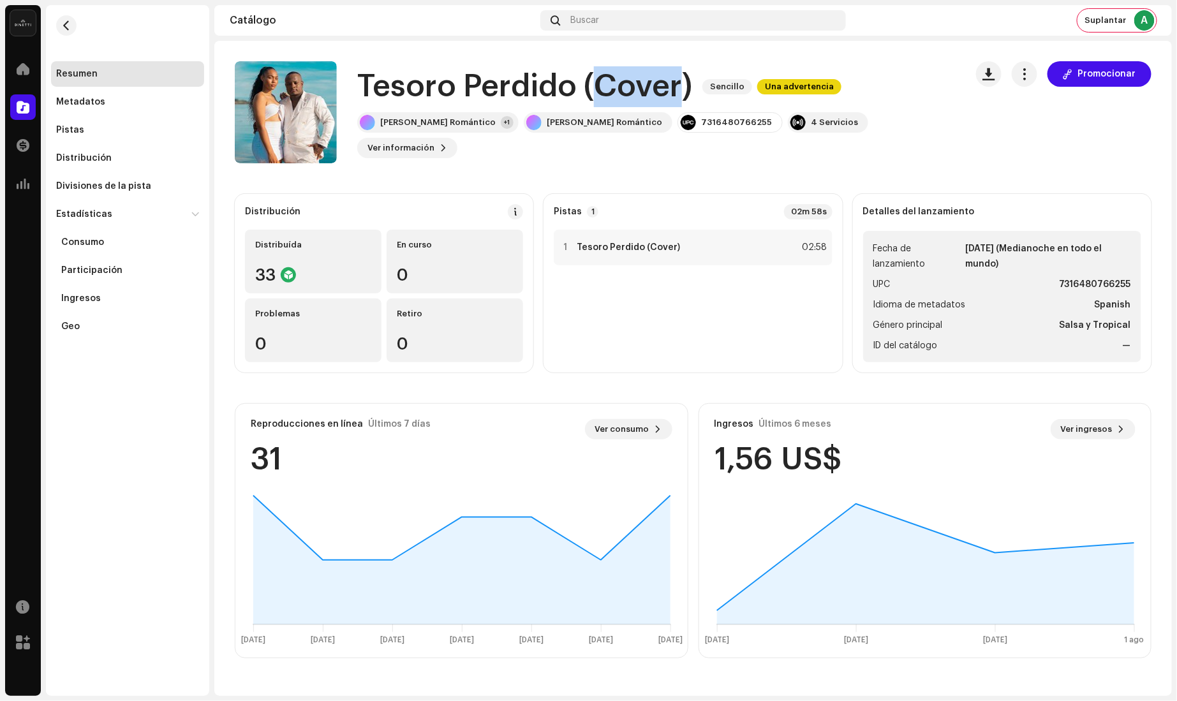 The height and width of the screenshot is (701, 1177). I want to click on span: Idioma de metadatos, so click(919, 305).